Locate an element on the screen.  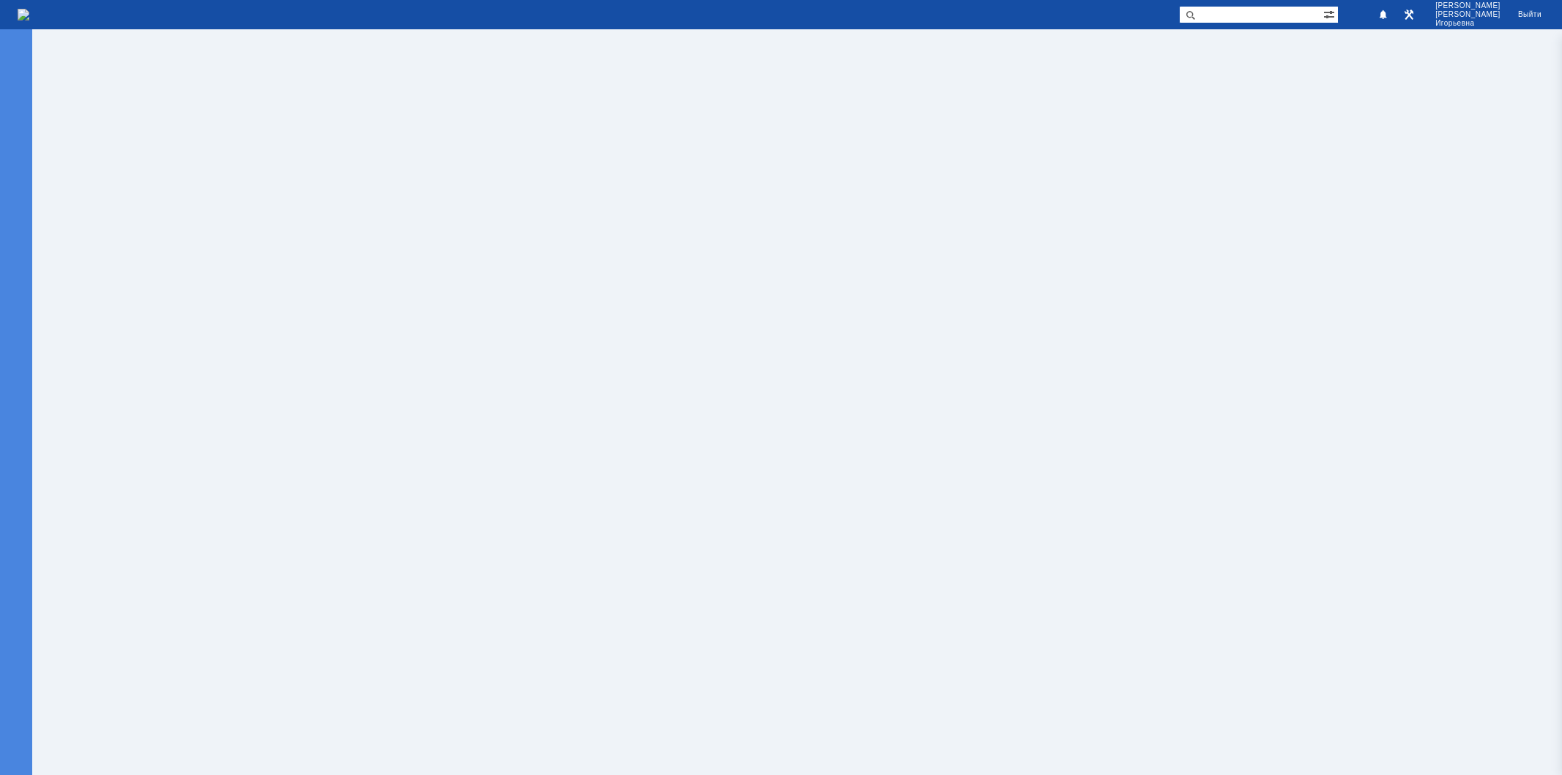
a: Перейти на домашнюю страницу is located at coordinates (23, 15).